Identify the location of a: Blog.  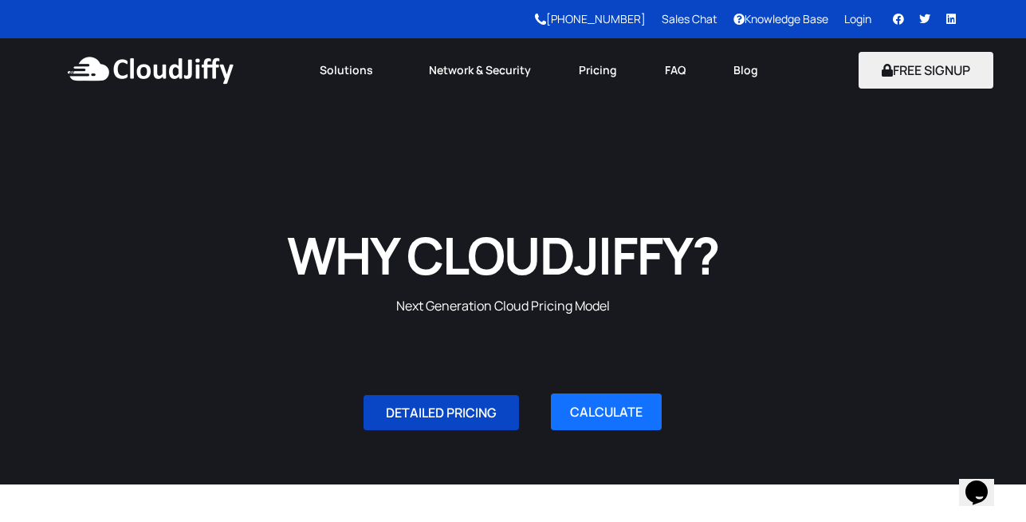
(746, 70).